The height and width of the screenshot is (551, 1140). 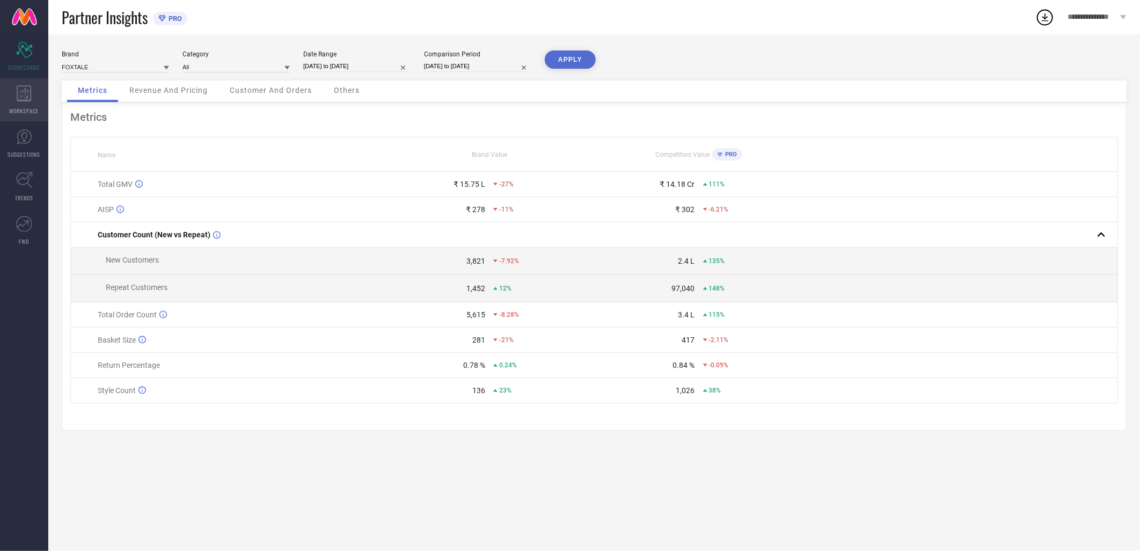 I want to click on span: -0.09%, so click(x=719, y=365).